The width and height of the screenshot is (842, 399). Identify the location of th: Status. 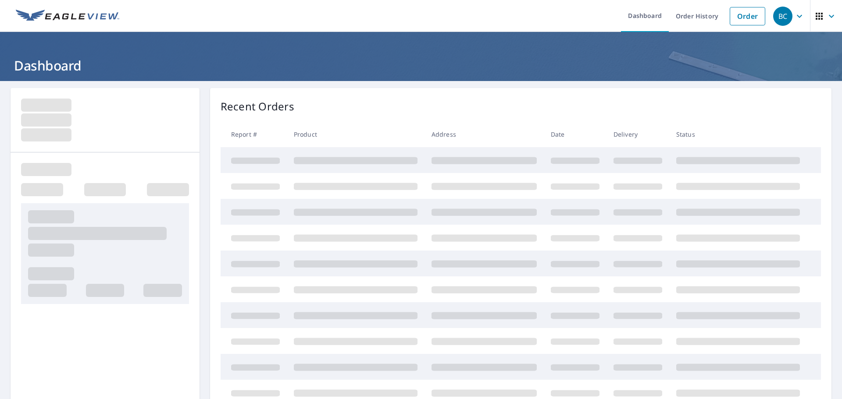
(738, 134).